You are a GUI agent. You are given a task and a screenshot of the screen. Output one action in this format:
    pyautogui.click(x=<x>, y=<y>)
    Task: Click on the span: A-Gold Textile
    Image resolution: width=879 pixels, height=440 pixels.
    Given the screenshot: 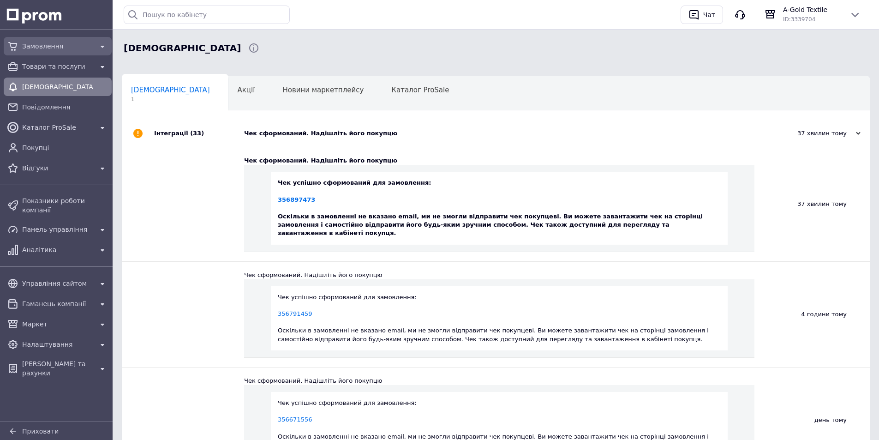 What is the action you would take?
    pyautogui.click(x=813, y=10)
    